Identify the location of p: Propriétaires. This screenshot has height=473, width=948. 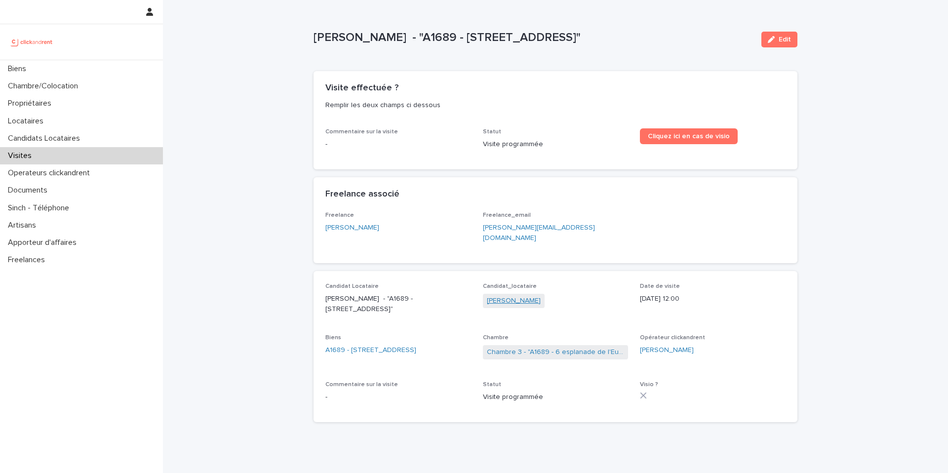
(32, 103).